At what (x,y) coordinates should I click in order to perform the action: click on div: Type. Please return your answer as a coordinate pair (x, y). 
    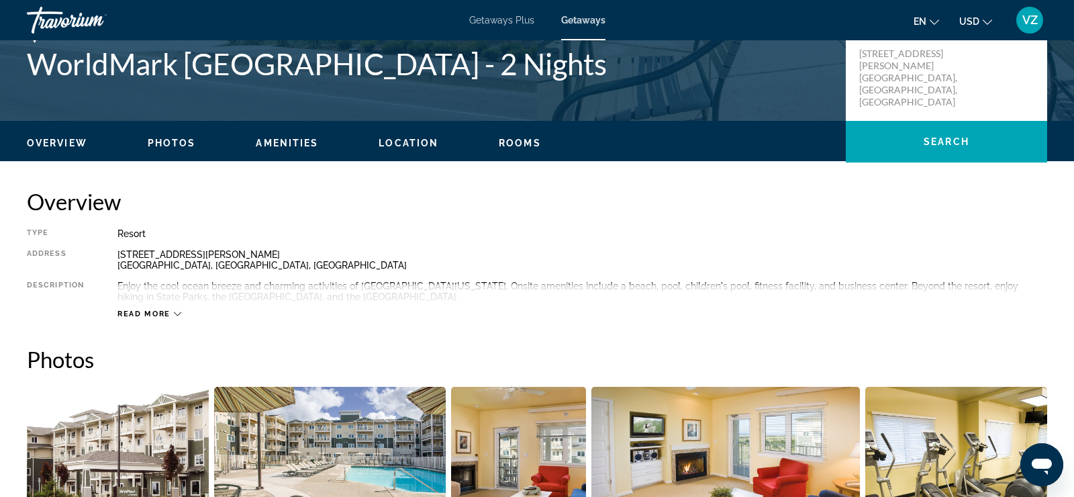
    Looking at the image, I should click on (55, 234).